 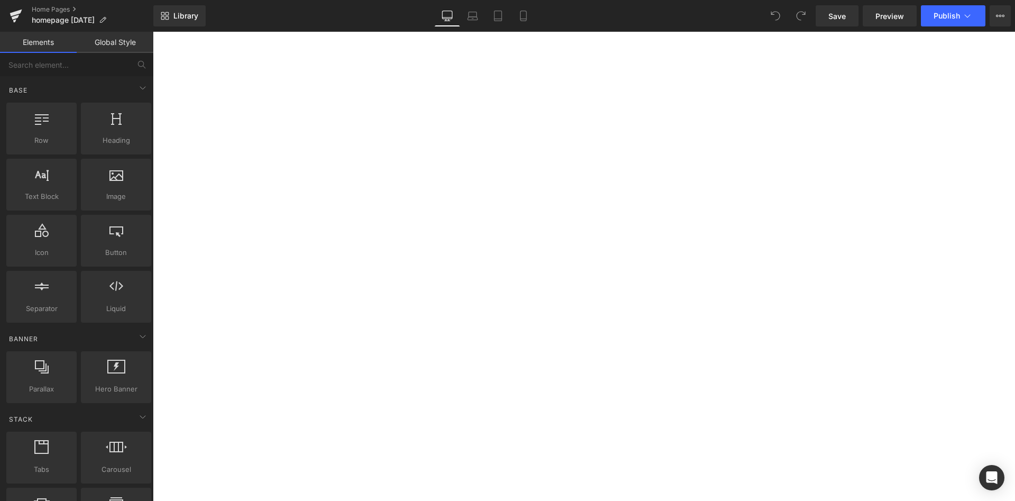 I want to click on span: Tabs, so click(x=41, y=469).